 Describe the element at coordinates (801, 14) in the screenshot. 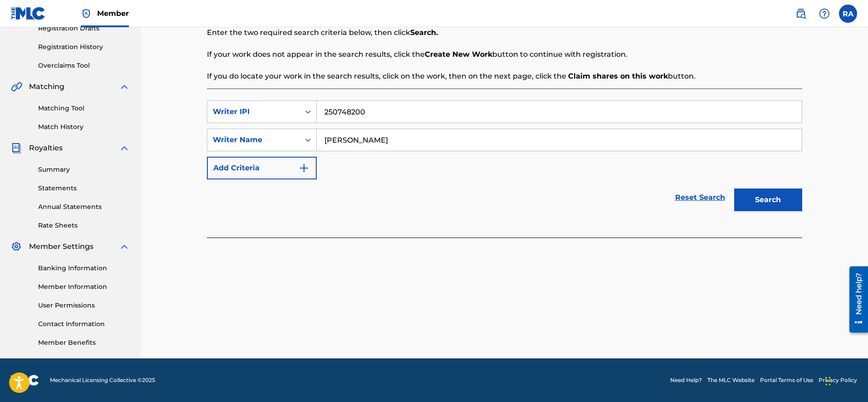

I see `img: search` at that location.